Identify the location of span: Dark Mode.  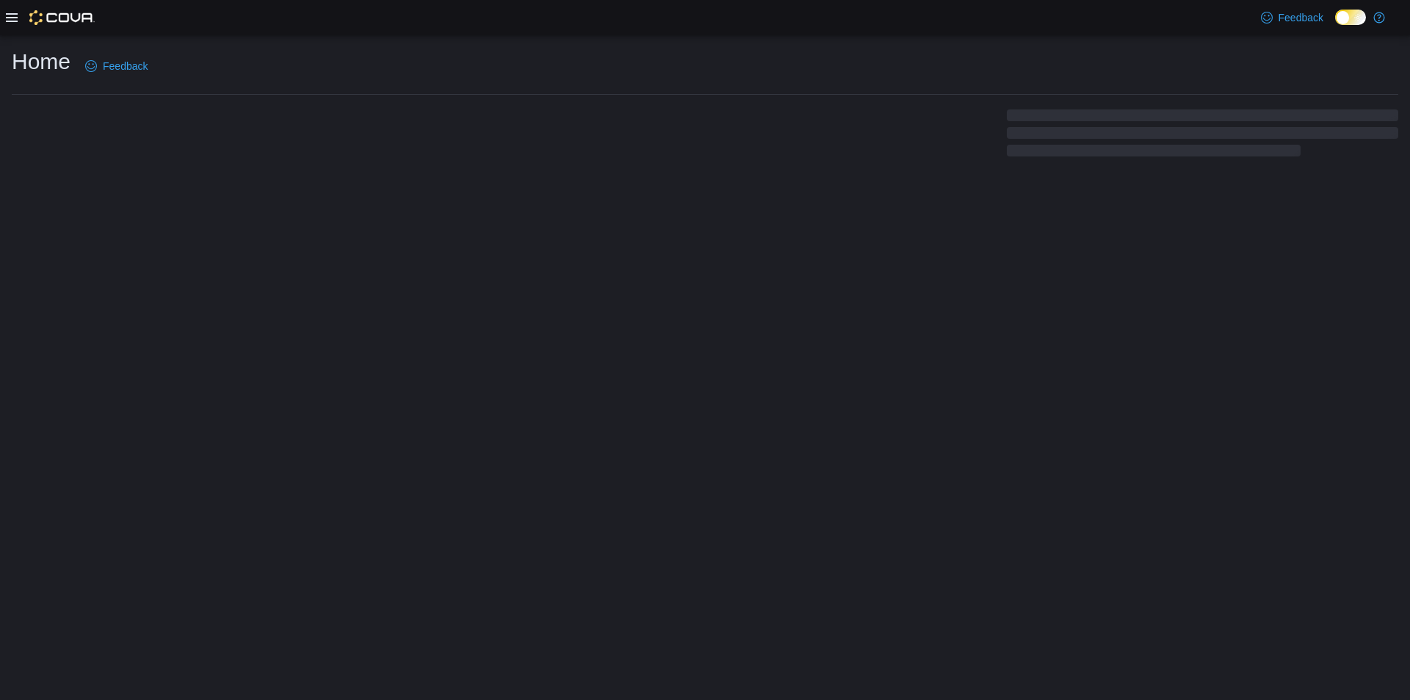
(1335, 25).